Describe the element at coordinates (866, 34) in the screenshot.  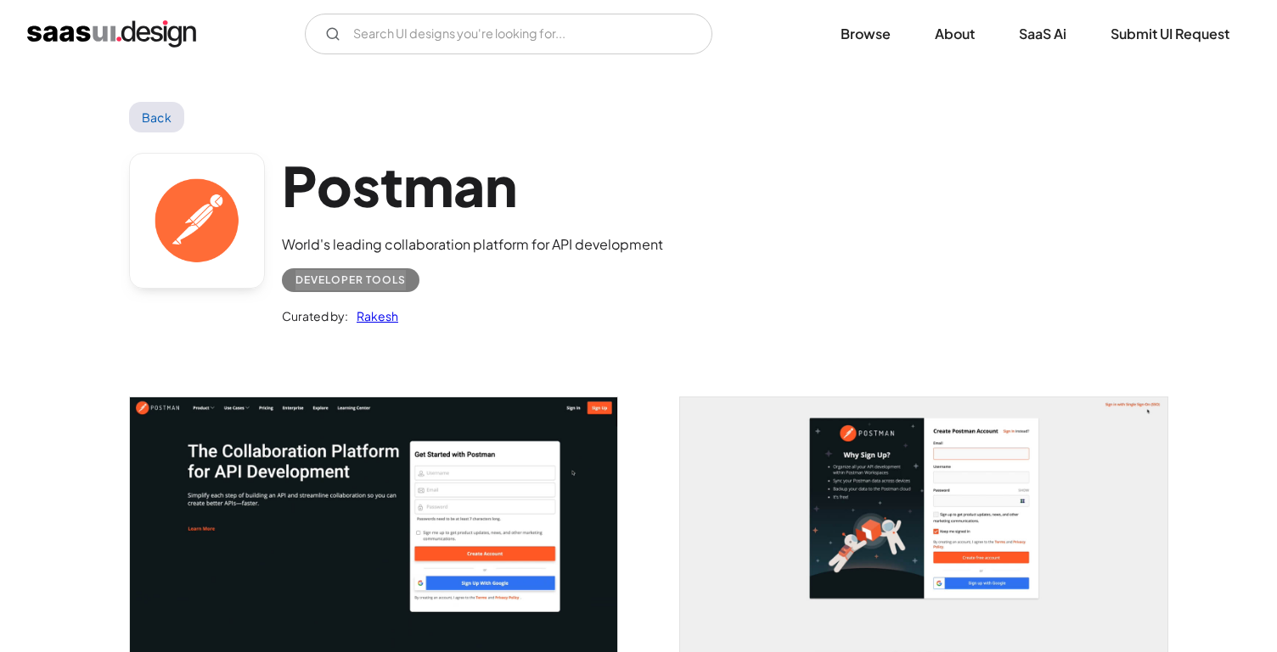
I see `a: Browse` at that location.